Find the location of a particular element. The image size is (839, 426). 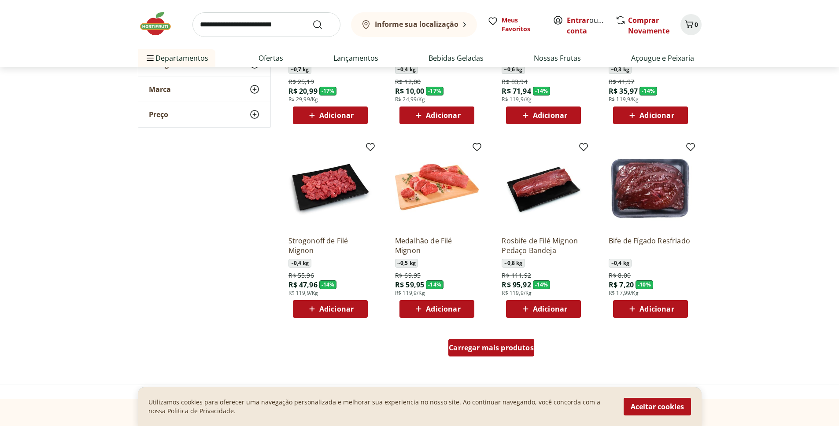

span: R$ 8,00 is located at coordinates (619, 276).